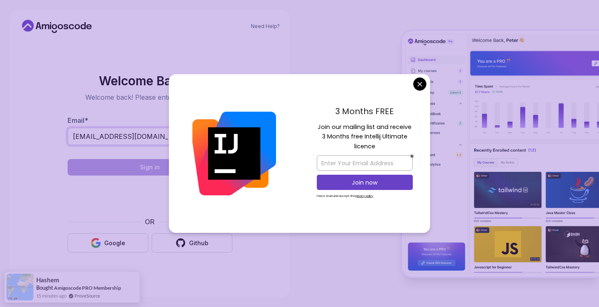 Image resolution: width=599 pixels, height=307 pixels. Describe the element at coordinates (150, 222) in the screenshot. I see `p: OR` at that location.